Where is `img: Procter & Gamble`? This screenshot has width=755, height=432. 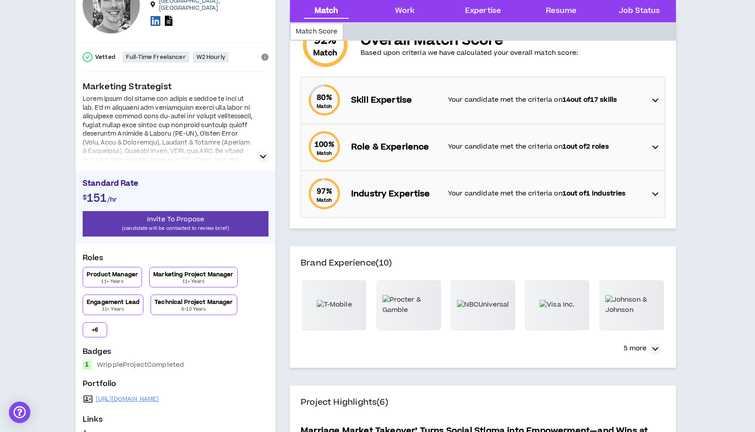 img: Procter & Gamble is located at coordinates (409, 305).